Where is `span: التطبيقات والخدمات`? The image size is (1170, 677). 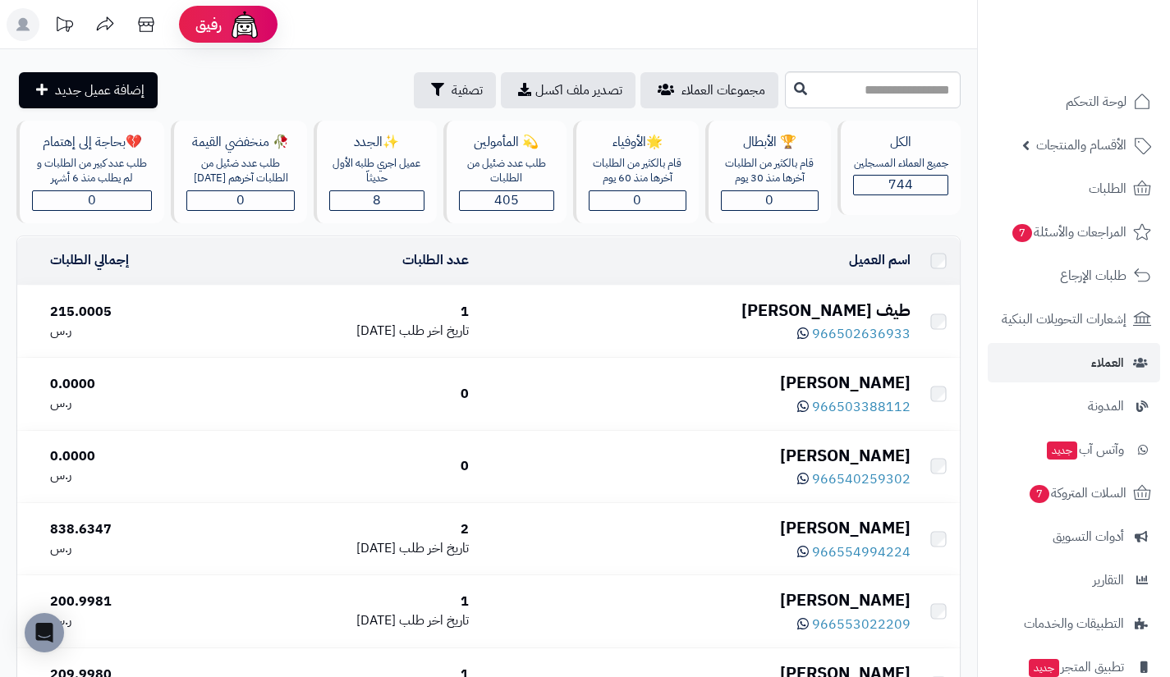
span: التطبيقات والخدمات is located at coordinates (1074, 624).